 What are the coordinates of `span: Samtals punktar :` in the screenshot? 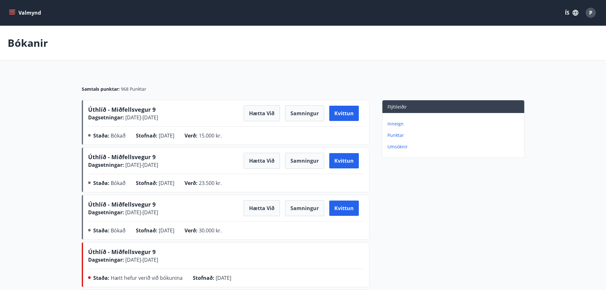 It's located at (100, 89).